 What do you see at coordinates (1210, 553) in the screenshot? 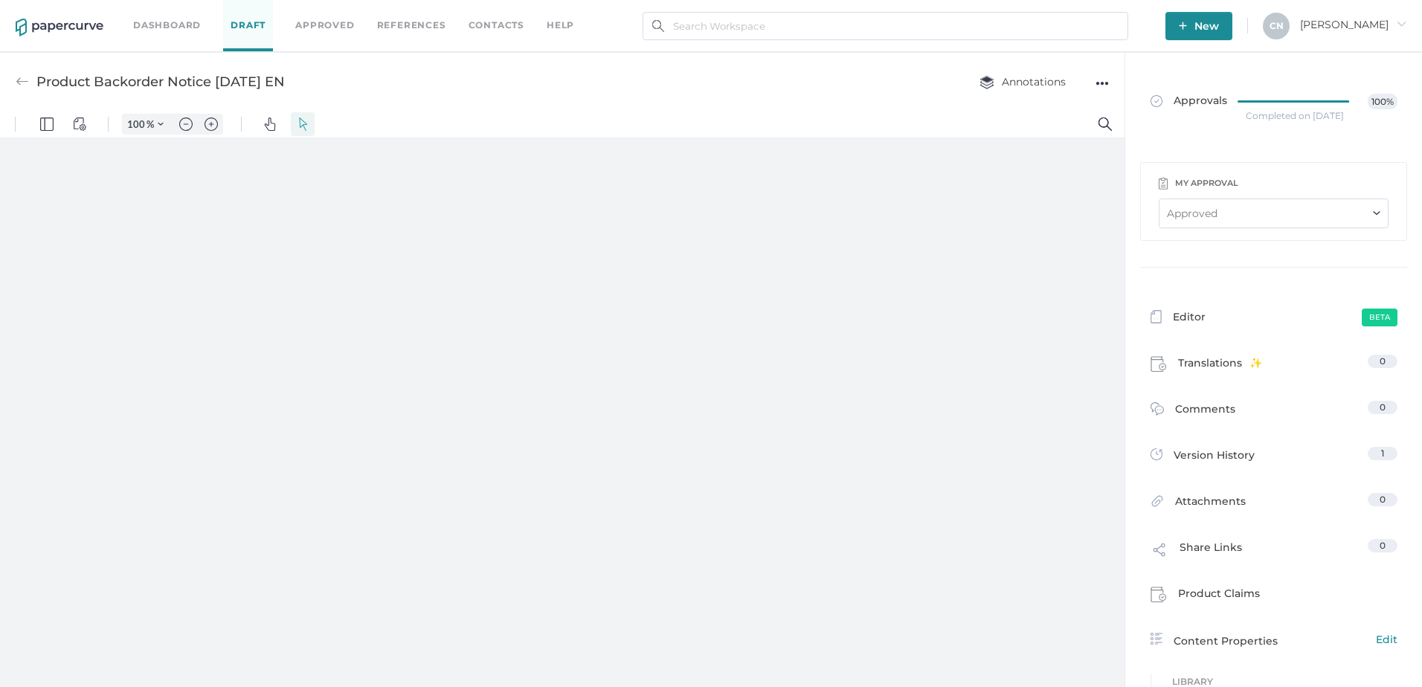
I see `span: Share Links` at bounding box center [1210, 553].